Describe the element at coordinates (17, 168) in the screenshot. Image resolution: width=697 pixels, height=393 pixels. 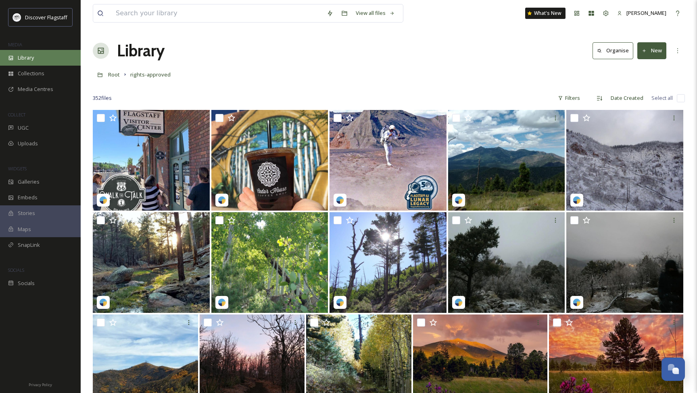
I see `span: WIDGETS` at that location.